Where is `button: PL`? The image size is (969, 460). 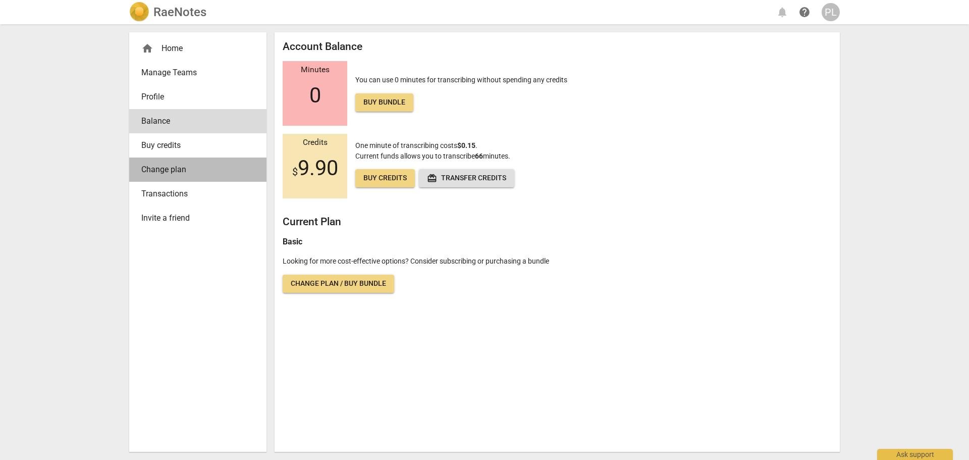 button: PL is located at coordinates (831, 12).